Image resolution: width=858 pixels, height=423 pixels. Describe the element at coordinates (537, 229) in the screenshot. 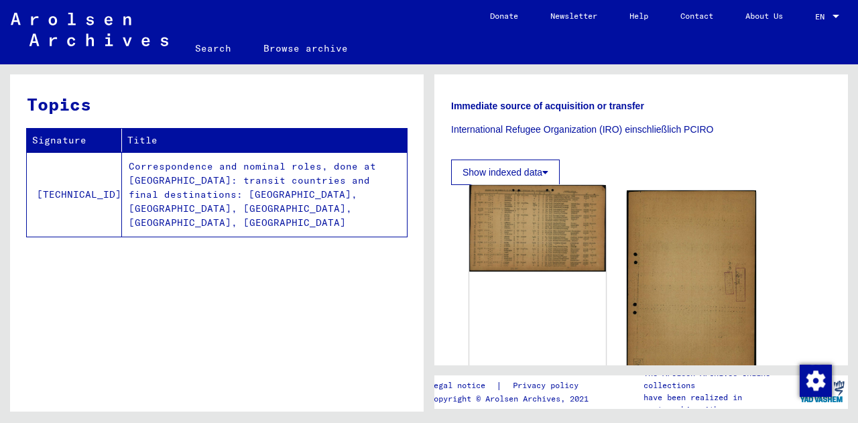

I see `img: 001.jpg` at that location.